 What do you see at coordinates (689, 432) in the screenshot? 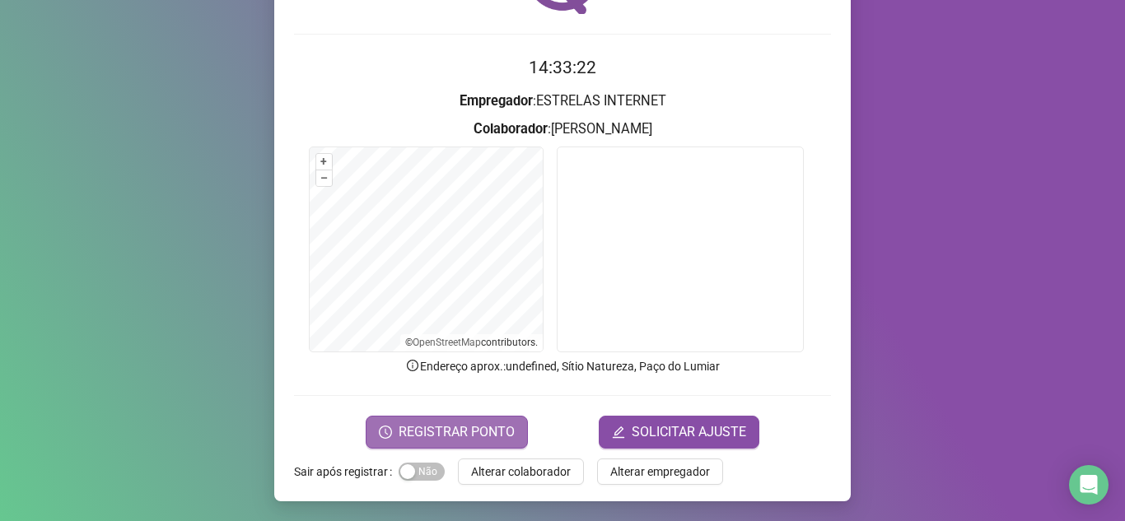
I see `span: SOLICITAR AJUSTE` at bounding box center [689, 432].